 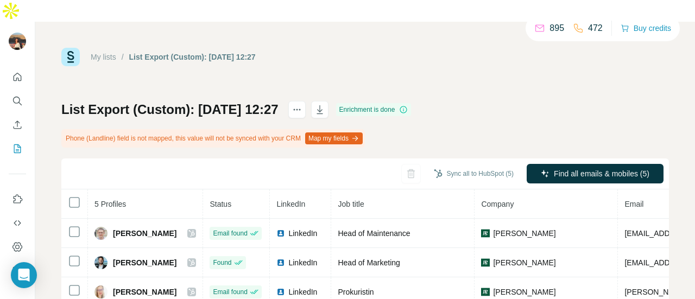 What do you see at coordinates (110, 204) in the screenshot?
I see `span: 5 Profiles` at bounding box center [110, 204].